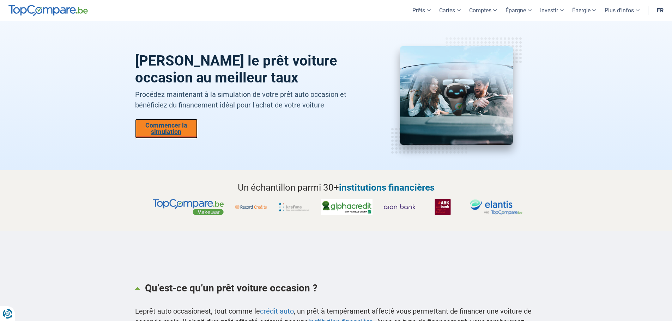 The image size is (672, 321). I want to click on span: est, tout comme le, so click(230, 311).